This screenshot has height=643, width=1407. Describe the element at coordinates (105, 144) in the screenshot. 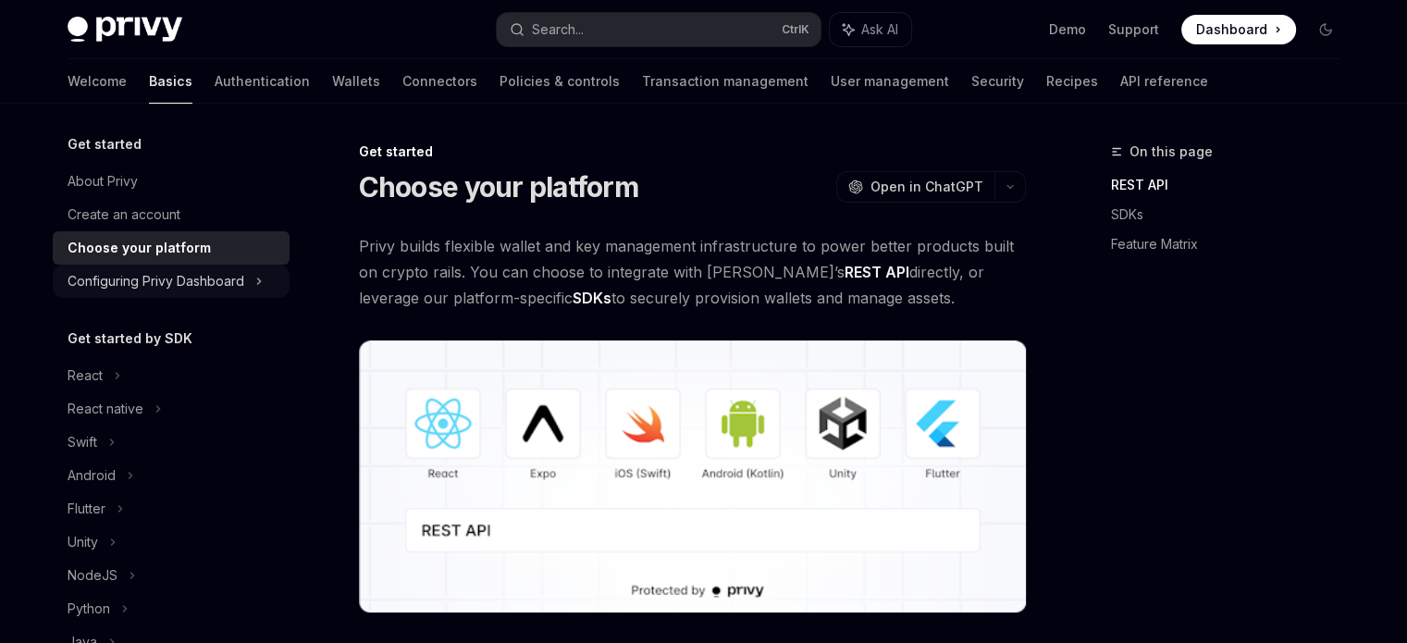

I see `h5: Get started` at that location.